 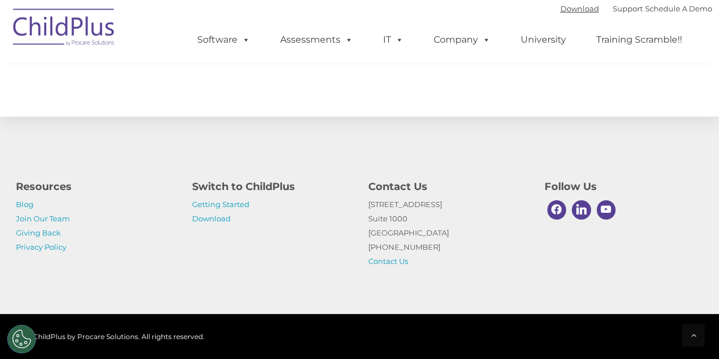 What do you see at coordinates (182, 126) in the screenshot?
I see `span: Phone number` at bounding box center [182, 126].